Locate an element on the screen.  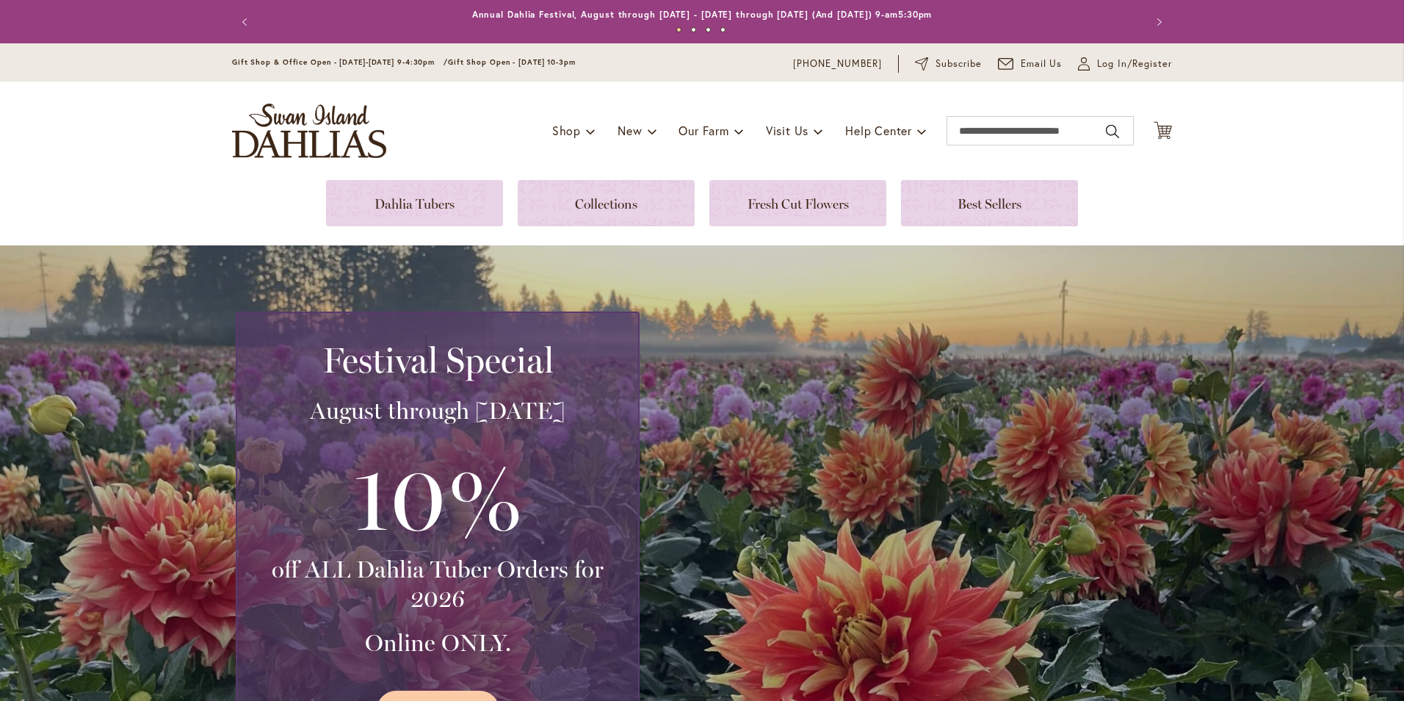
span: Our Farm is located at coordinates (704, 130).